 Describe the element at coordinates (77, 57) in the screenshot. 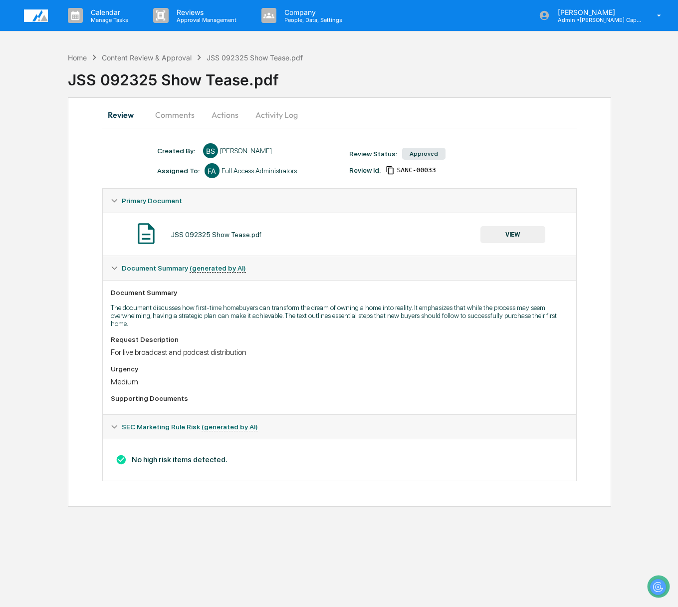

I see `div: Home` at that location.